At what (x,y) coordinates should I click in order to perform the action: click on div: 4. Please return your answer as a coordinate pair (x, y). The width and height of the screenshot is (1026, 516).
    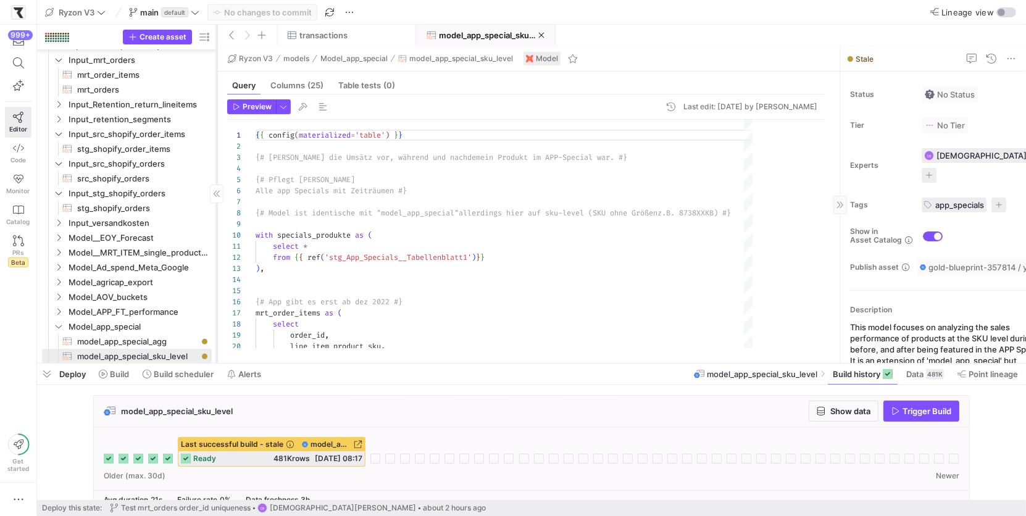
    Looking at the image, I should click on (234, 169).